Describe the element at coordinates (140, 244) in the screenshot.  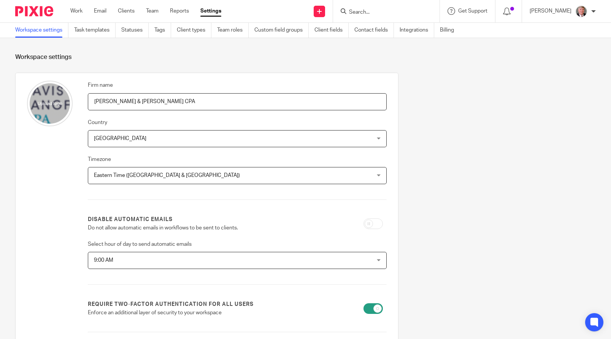
I see `label: Select hour of day to send automatic emails` at that location.